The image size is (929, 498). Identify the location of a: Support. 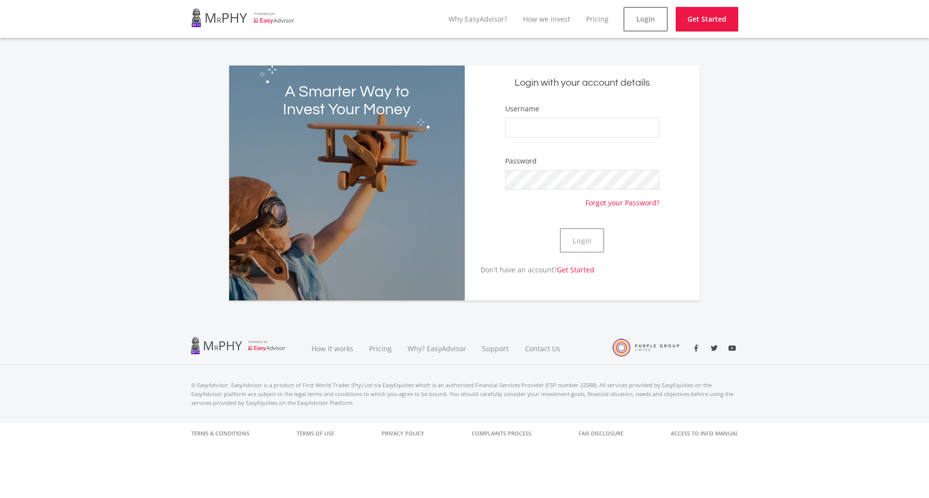
(495, 348).